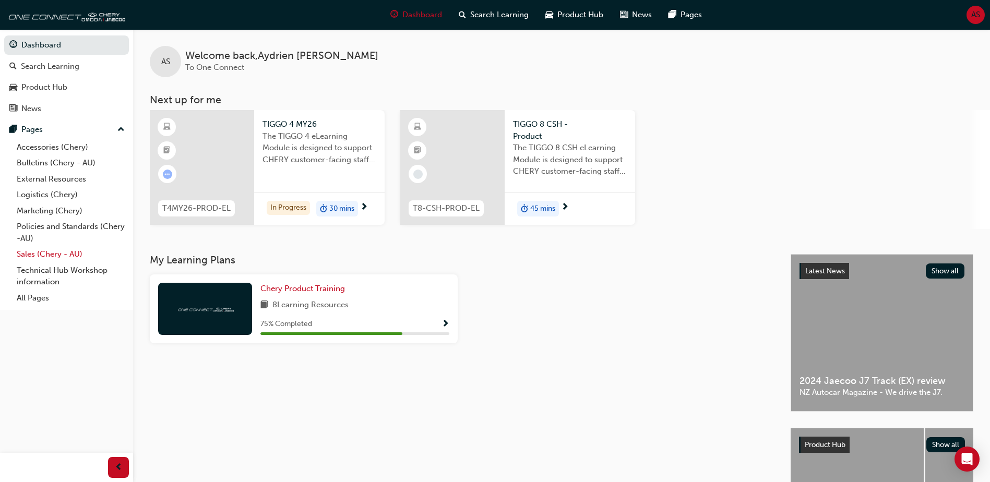 The width and height of the screenshot is (990, 482). I want to click on button: DashboardSearch LearningProduct HubNews, so click(66, 77).